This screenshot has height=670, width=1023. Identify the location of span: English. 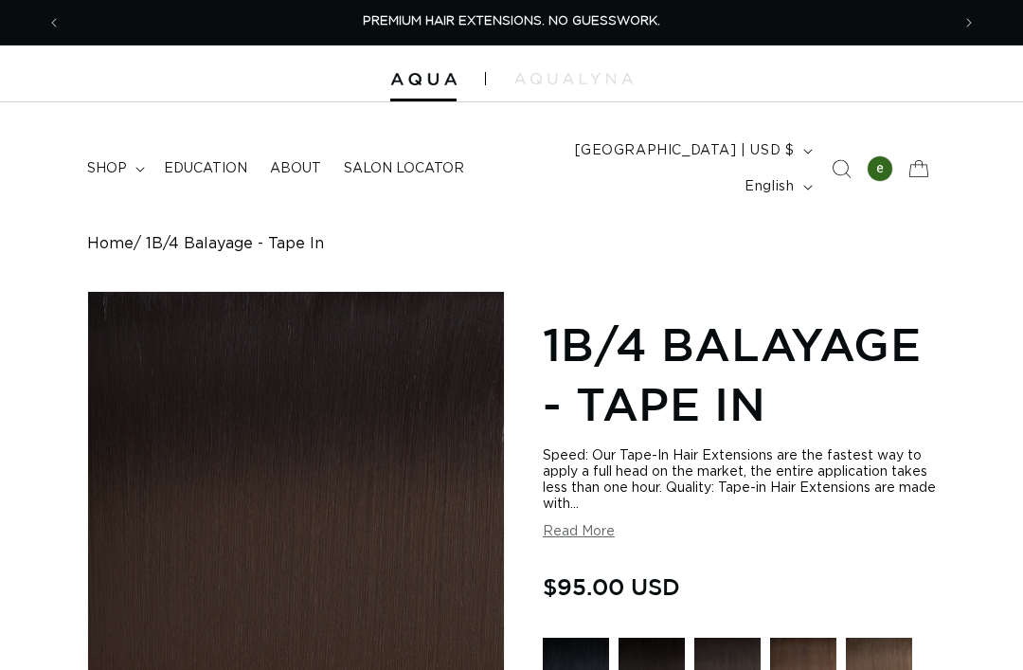
(769, 187).